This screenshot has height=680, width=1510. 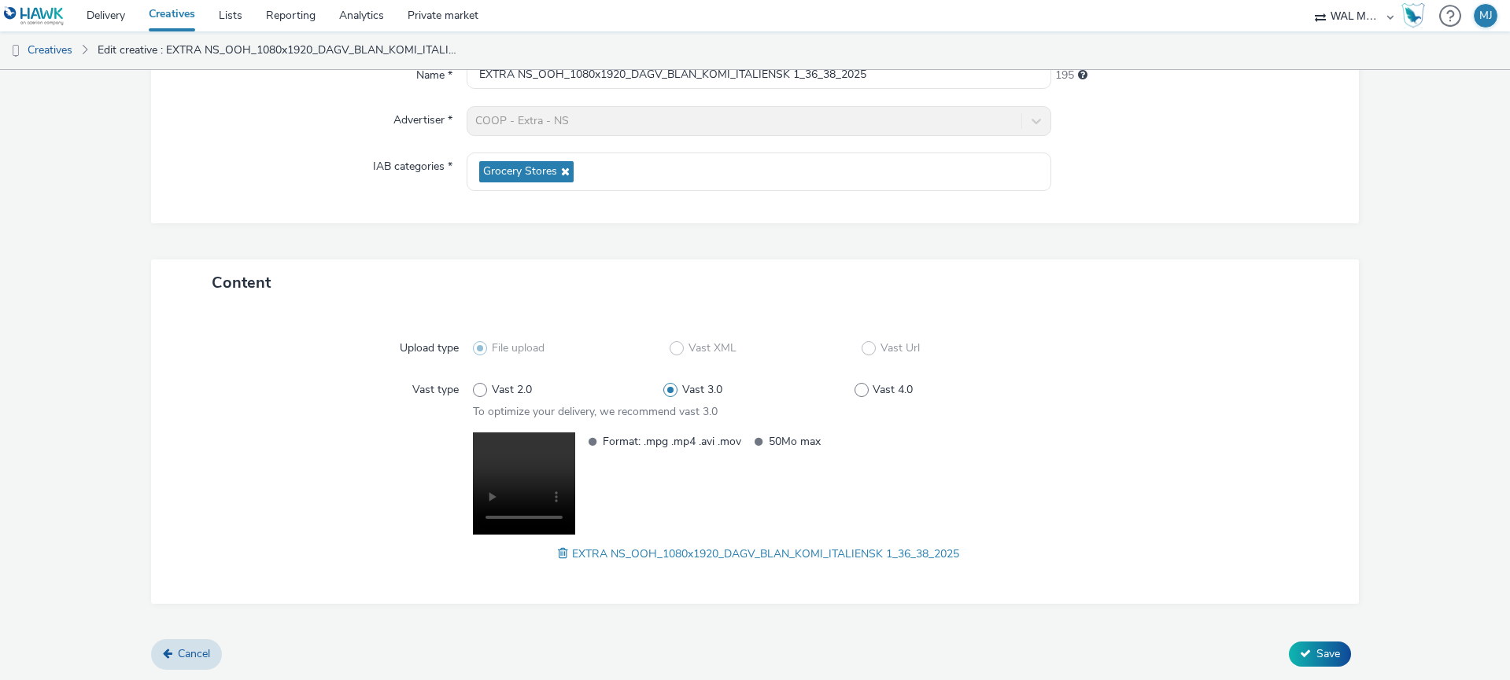 I want to click on label: IAB categories *, so click(x=412, y=164).